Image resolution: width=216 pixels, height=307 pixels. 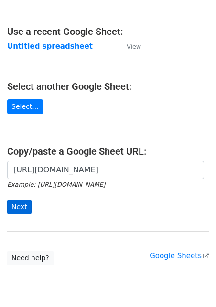 I want to click on input: Next, so click(x=19, y=207).